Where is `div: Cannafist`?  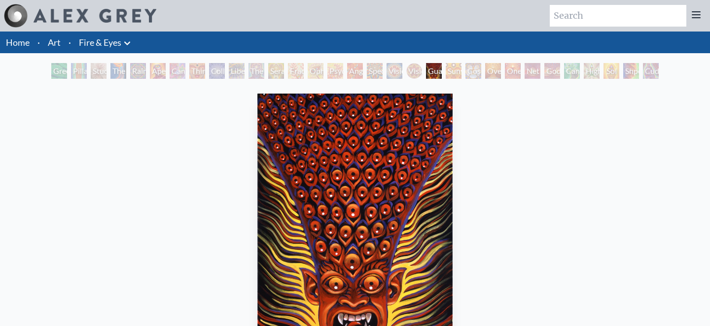
div: Cannafist is located at coordinates (572, 71).